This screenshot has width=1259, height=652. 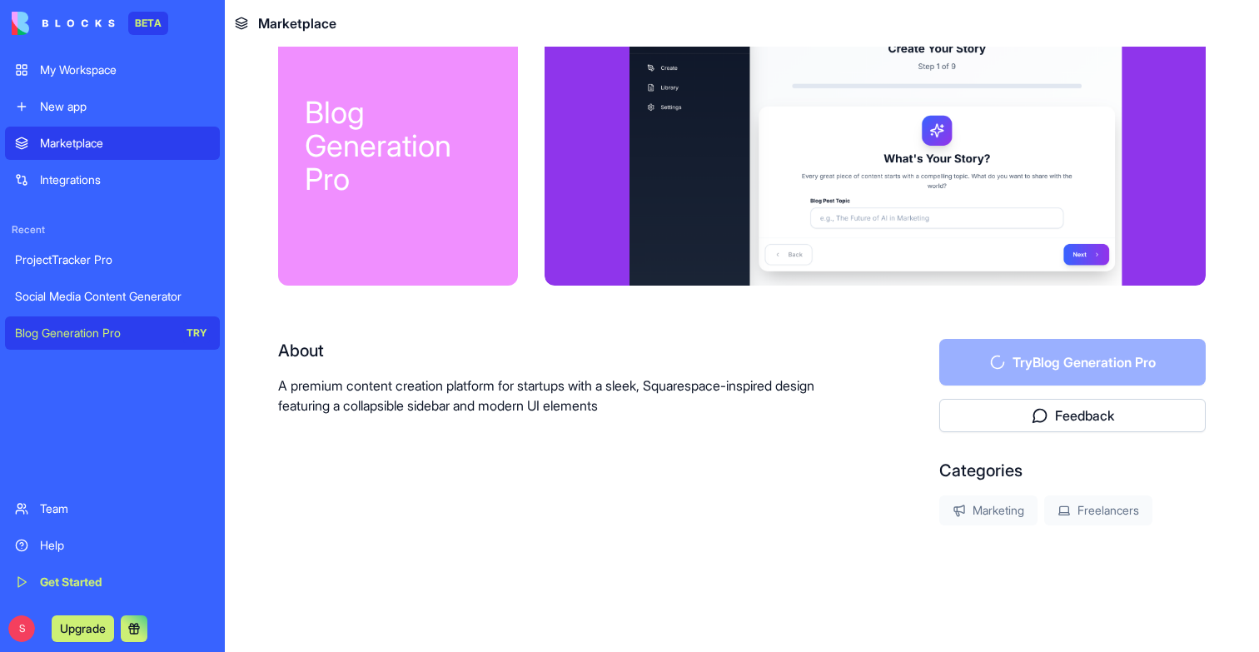 I want to click on a: Help, so click(x=112, y=546).